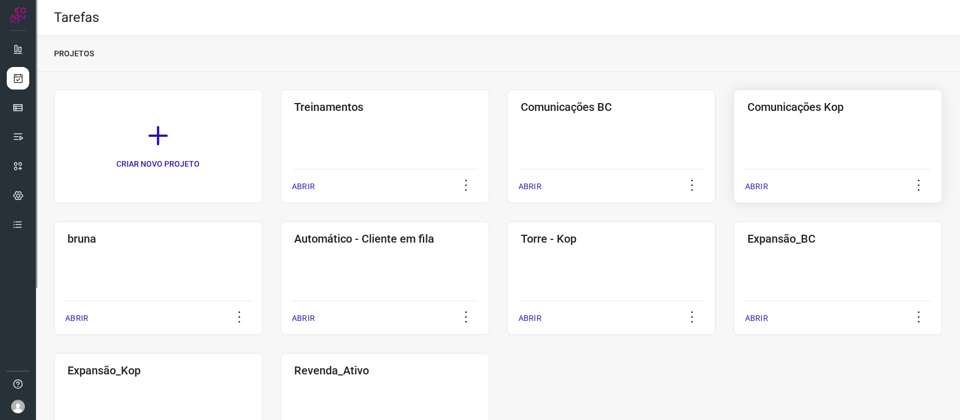 This screenshot has width=960, height=420. Describe the element at coordinates (158, 370) in the screenshot. I see `h3: Expansão_Kop` at that location.